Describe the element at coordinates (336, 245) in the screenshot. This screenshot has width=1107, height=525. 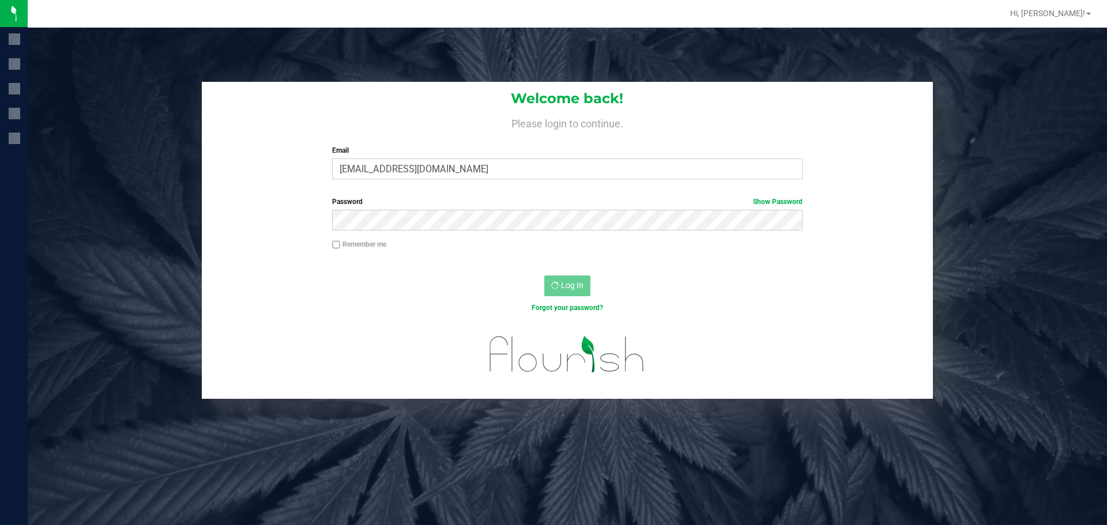
I see `input: Remember me` at that location.